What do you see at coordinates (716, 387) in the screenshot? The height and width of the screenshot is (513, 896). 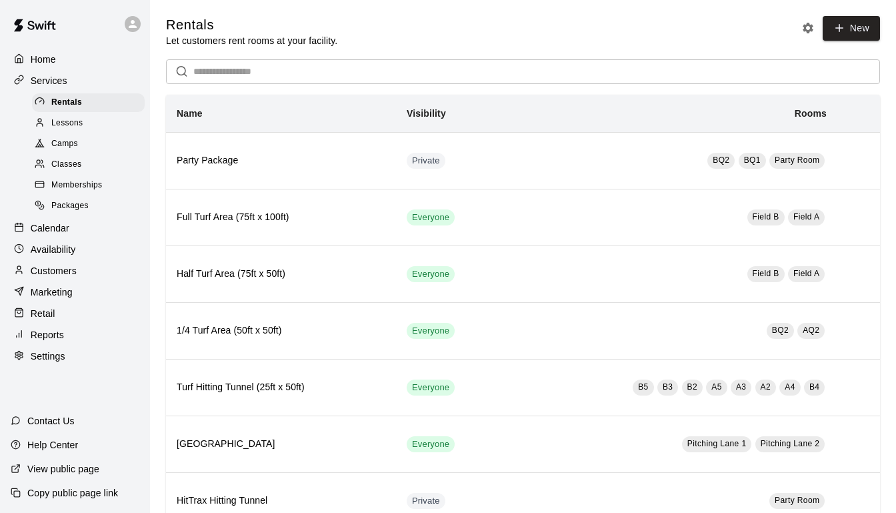 I see `span: A5` at bounding box center [716, 387].